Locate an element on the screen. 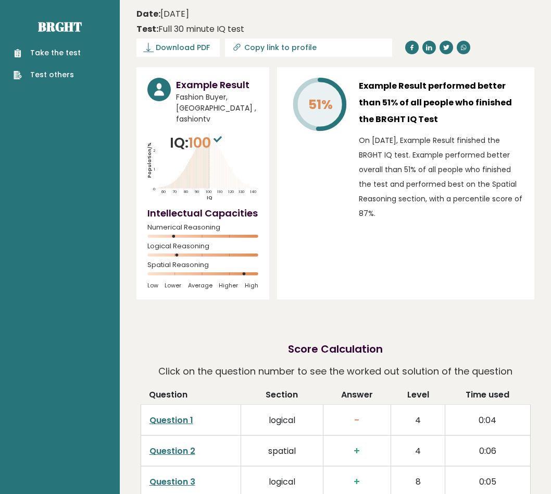 The width and height of the screenshot is (551, 494). a: Question 3 is located at coordinates (172, 481).